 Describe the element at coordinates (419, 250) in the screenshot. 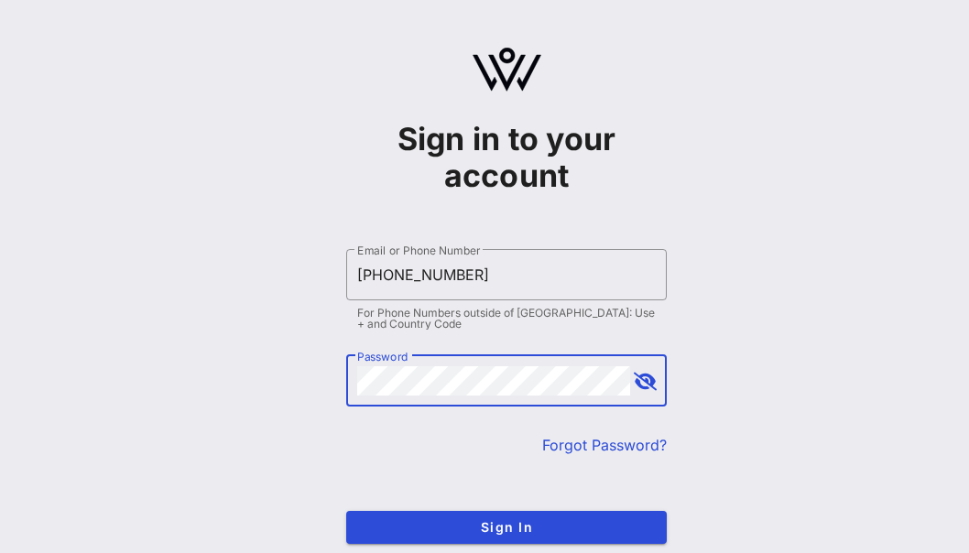

I see `label: Email or Phone Number` at that location.